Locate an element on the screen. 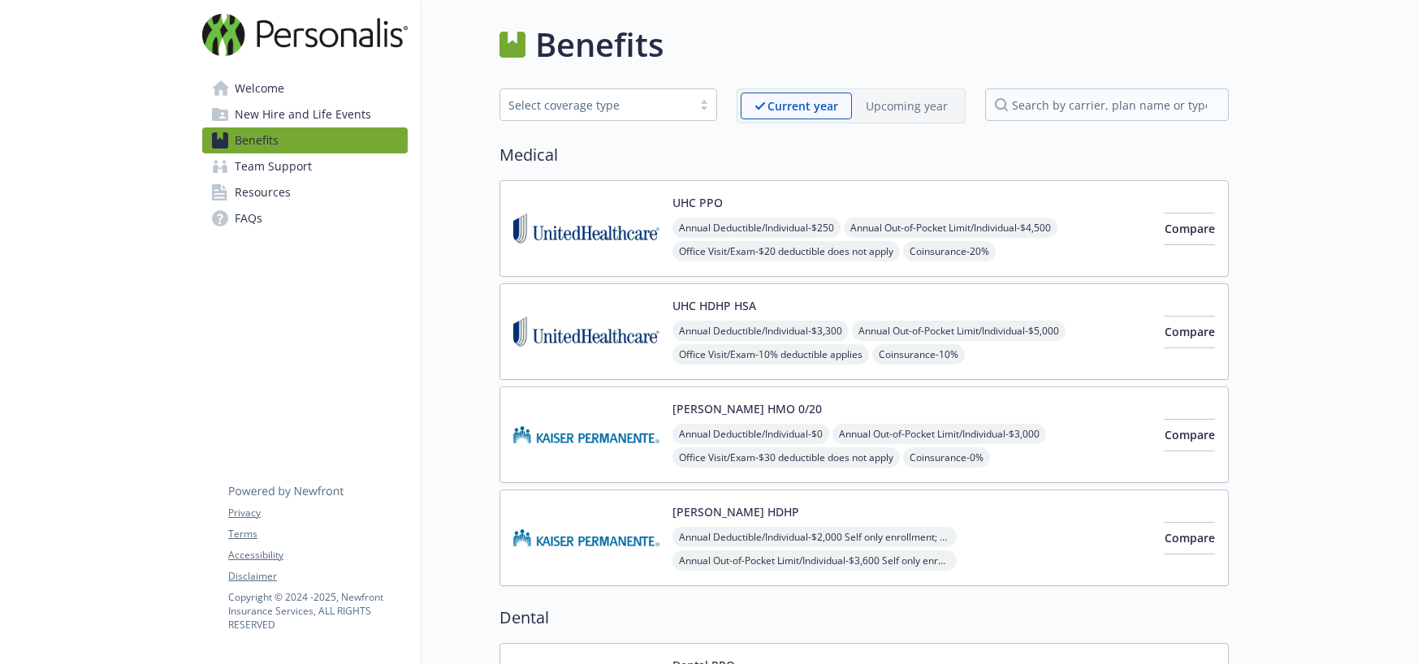  h1: Benefits is located at coordinates (599, 45).